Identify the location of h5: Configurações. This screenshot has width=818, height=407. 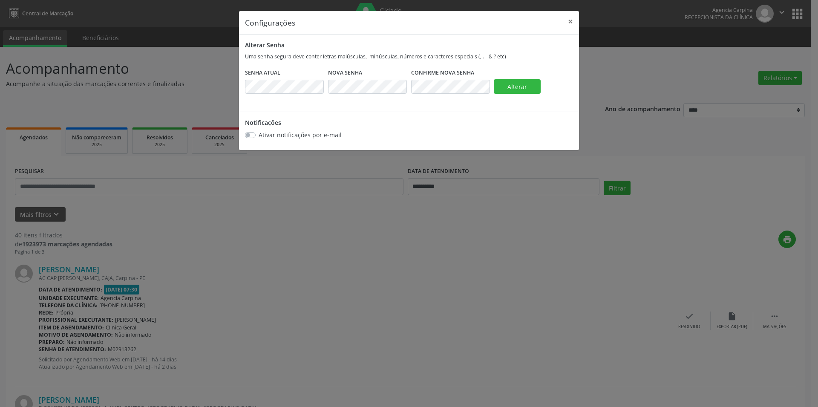
(270, 23).